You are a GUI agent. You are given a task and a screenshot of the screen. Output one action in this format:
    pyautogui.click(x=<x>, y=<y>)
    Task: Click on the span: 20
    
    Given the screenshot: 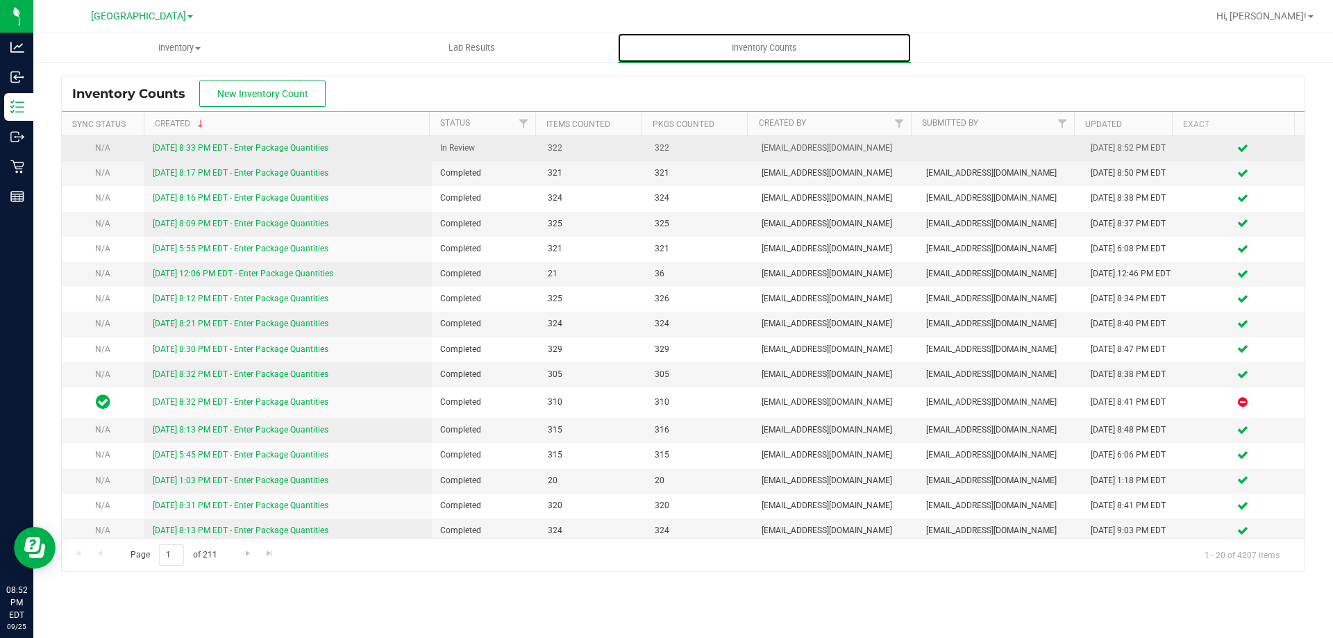 What is the action you would take?
    pyautogui.click(x=700, y=480)
    